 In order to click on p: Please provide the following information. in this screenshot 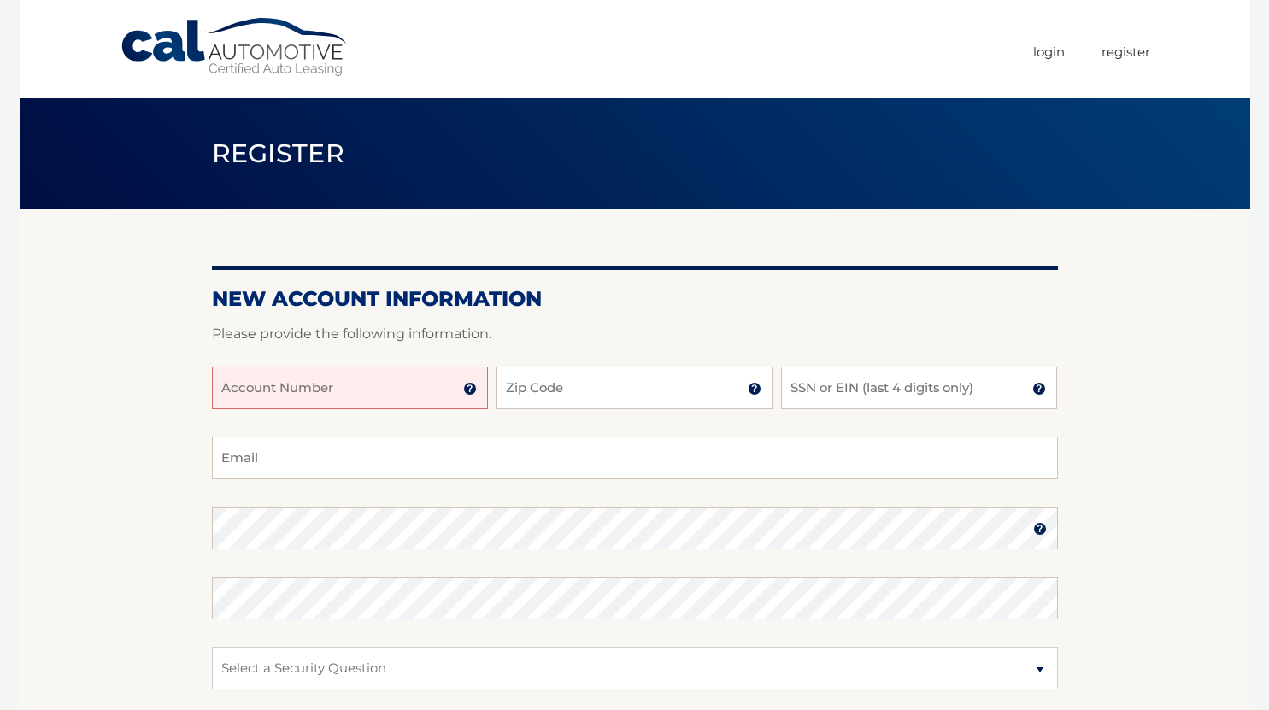, I will do `click(635, 334)`.